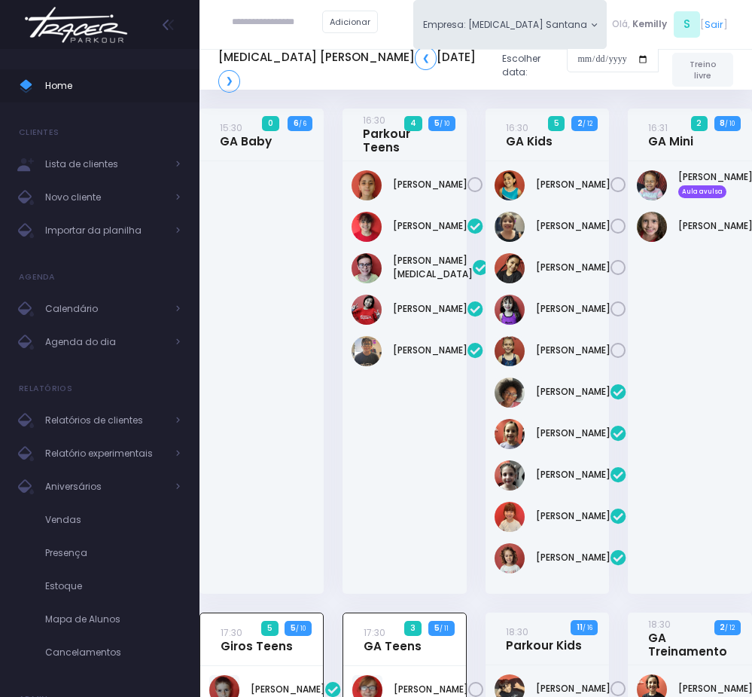  What do you see at coordinates (413, 628) in the screenshot?
I see `span: 3` at bounding box center [413, 628].